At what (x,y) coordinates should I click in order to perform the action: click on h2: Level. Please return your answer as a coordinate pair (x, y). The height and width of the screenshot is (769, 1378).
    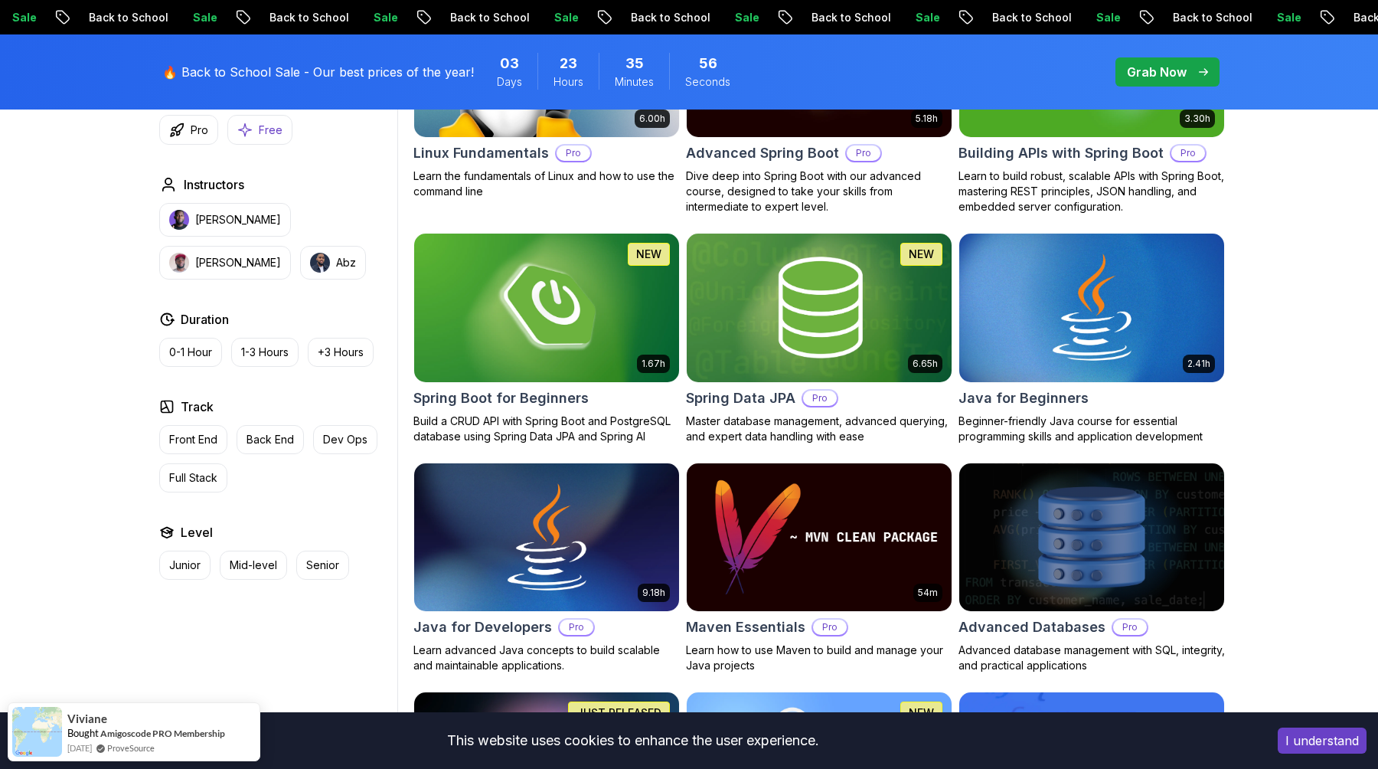
    Looking at the image, I should click on (197, 532).